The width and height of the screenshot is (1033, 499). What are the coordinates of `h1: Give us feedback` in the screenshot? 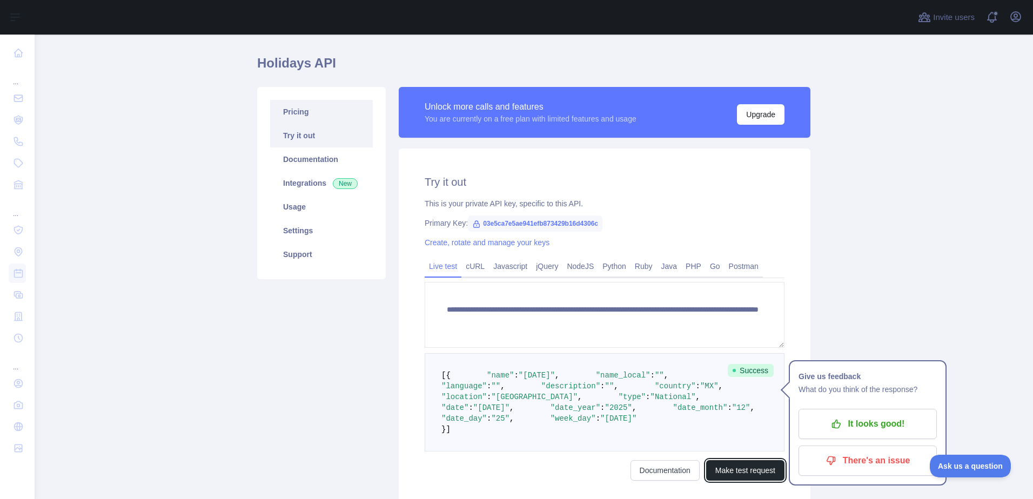 It's located at (868, 377).